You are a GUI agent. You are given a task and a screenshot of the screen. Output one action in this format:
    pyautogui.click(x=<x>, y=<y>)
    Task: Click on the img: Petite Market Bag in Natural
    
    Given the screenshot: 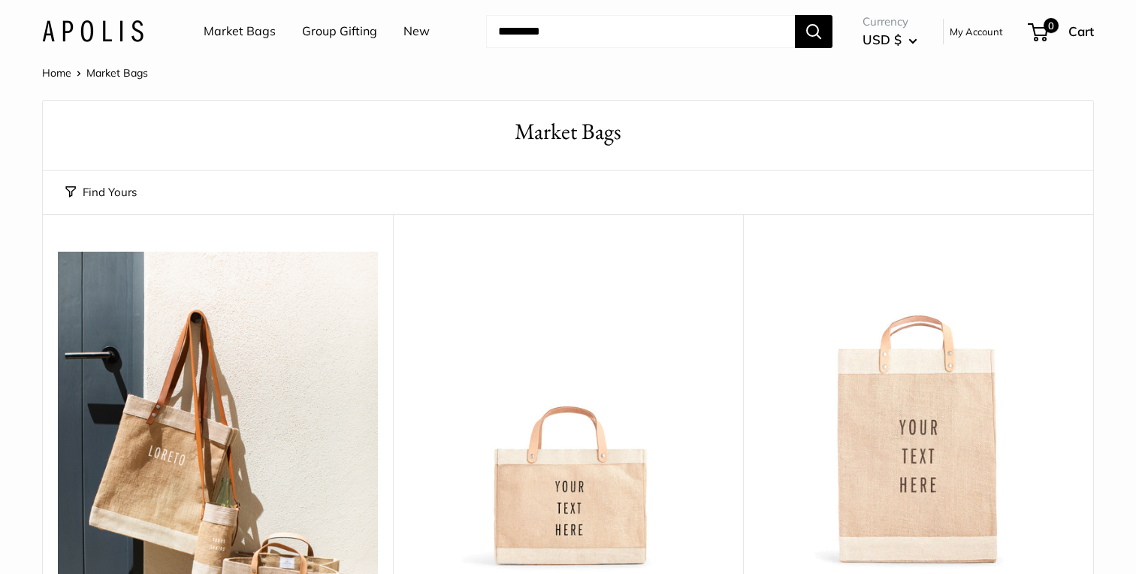 What is the action you would take?
    pyautogui.click(x=568, y=412)
    